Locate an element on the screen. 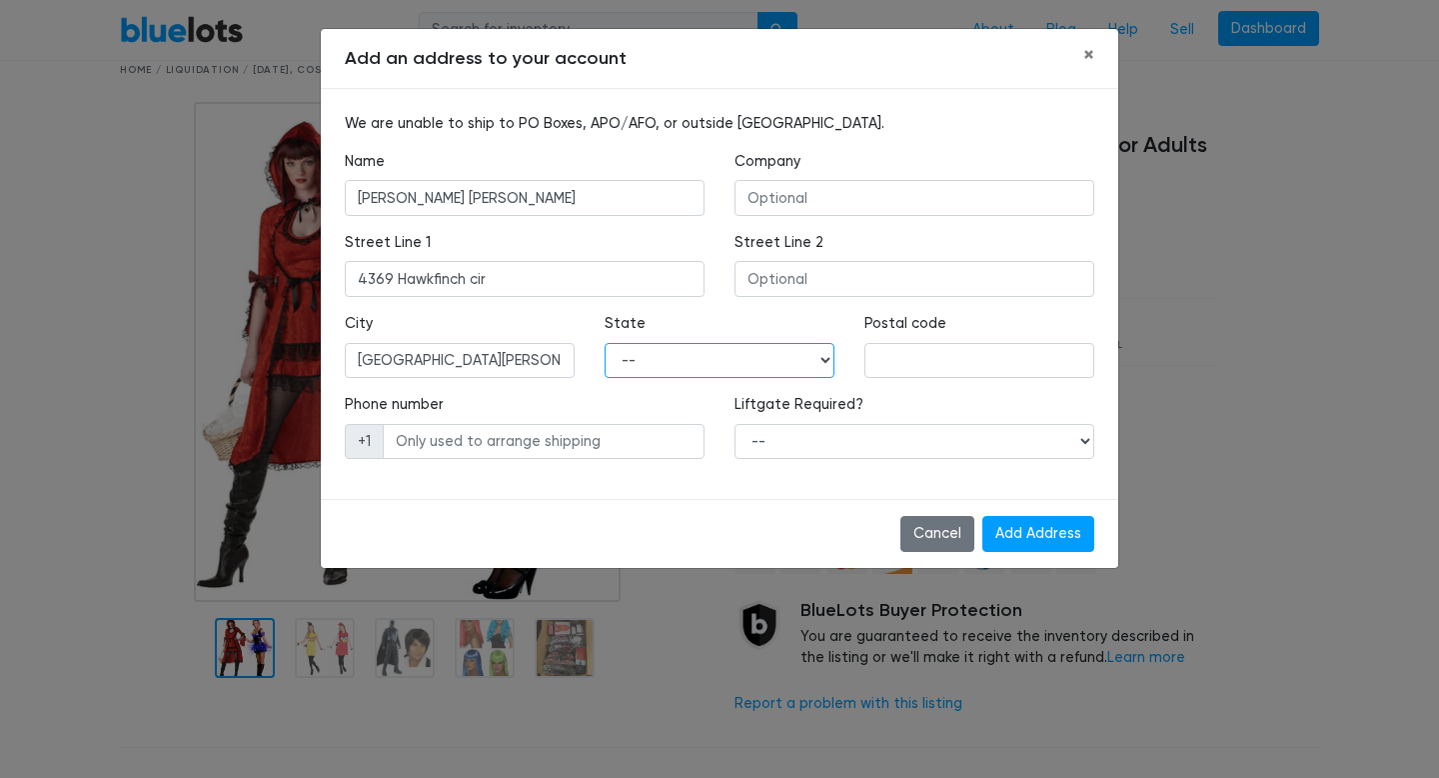 This screenshot has height=778, width=1439. label: Street Line 2 is located at coordinates (779, 243).